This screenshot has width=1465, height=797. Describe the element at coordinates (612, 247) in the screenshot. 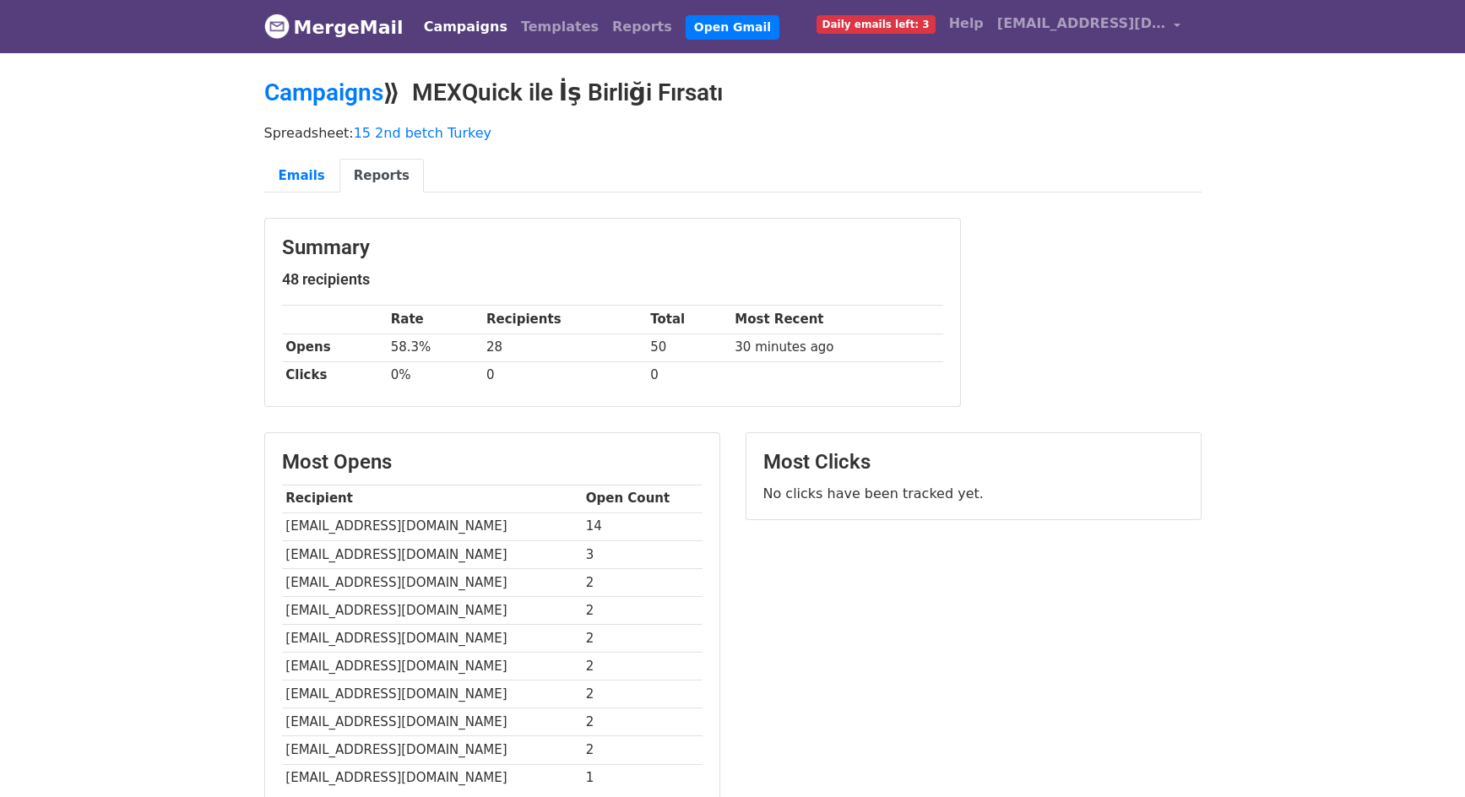

I see `h3: Summary` at that location.